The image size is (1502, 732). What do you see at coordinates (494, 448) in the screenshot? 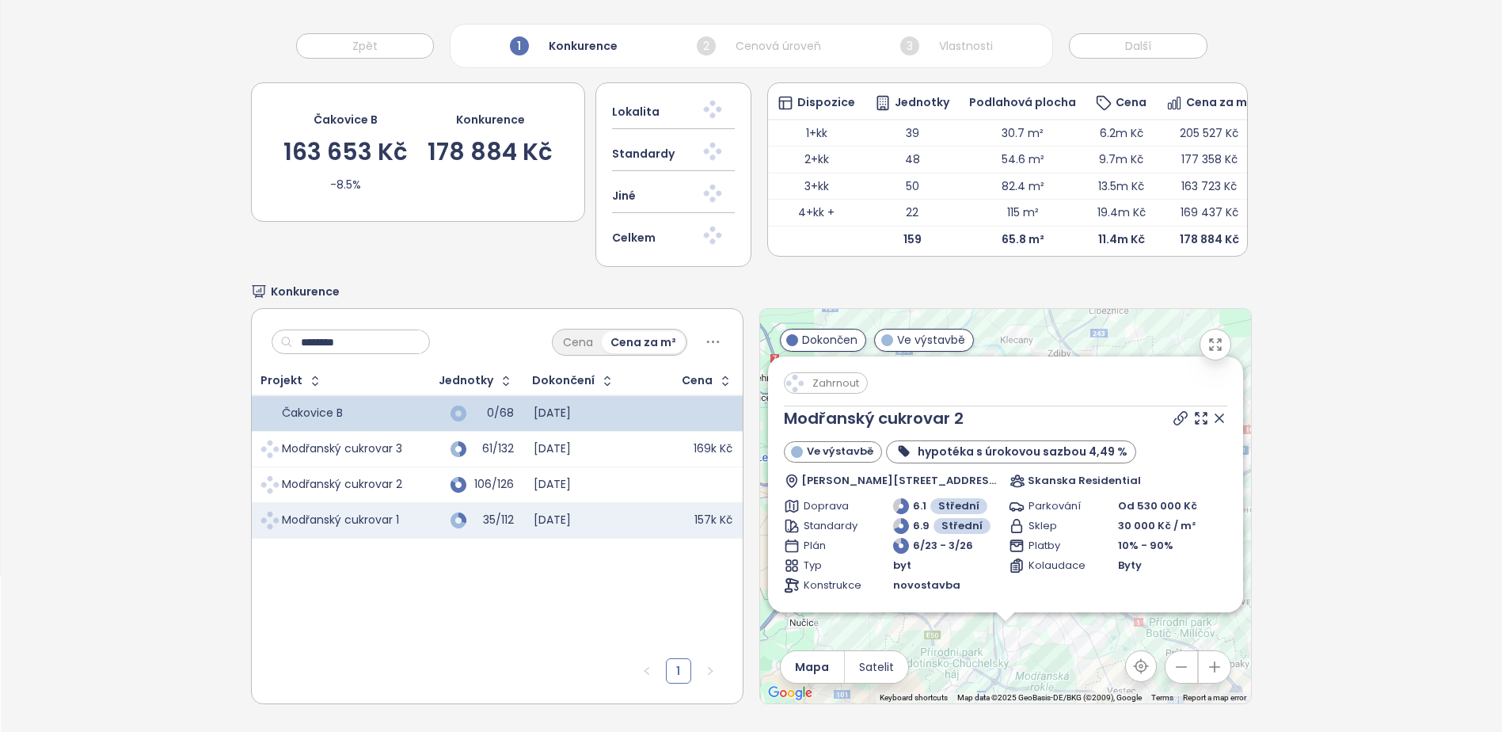
I see `div: 61/132` at bounding box center [494, 448].